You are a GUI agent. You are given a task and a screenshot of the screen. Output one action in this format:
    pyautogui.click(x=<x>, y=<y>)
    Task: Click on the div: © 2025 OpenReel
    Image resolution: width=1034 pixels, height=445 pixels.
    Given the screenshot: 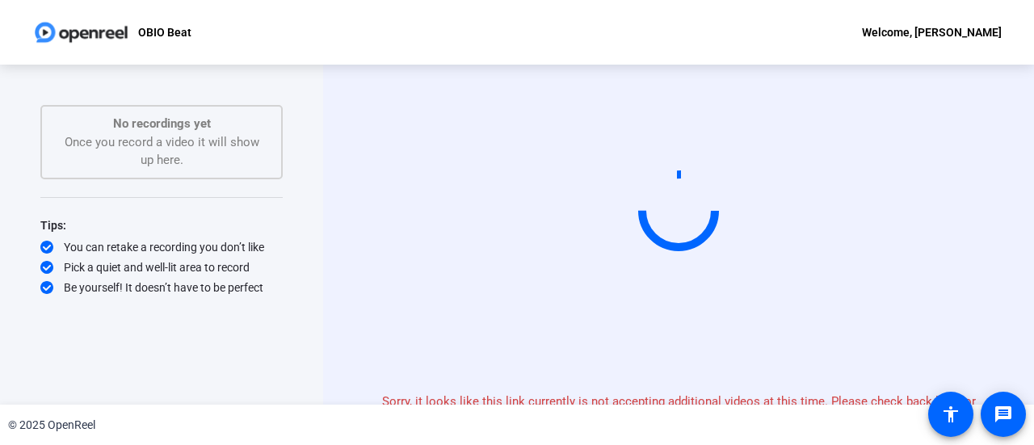 What is the action you would take?
    pyautogui.click(x=52, y=425)
    